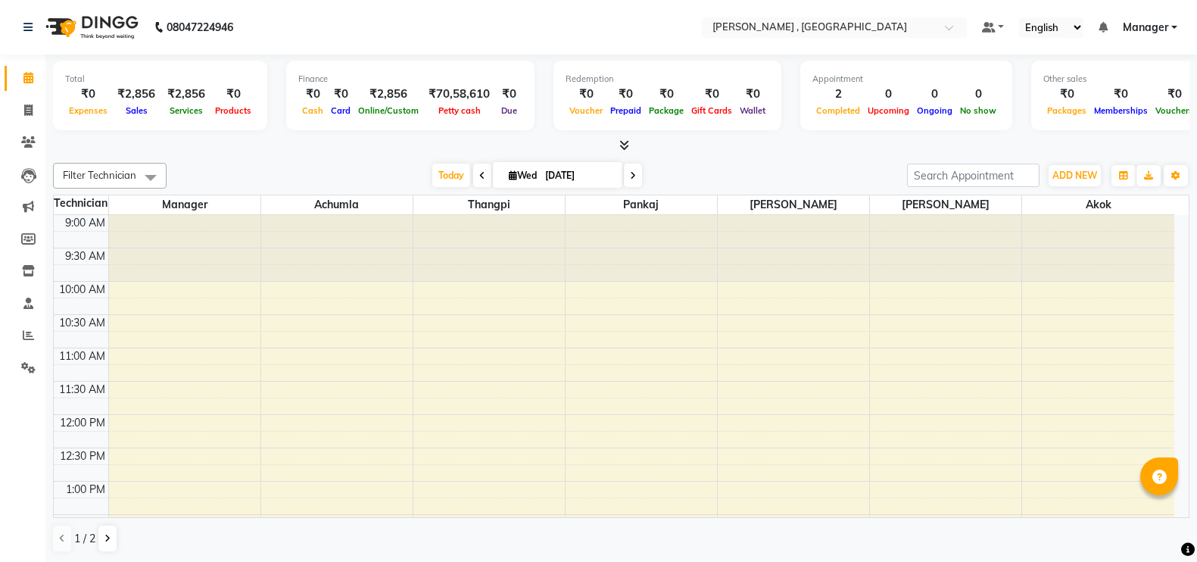 The image size is (1197, 562). I want to click on div: 2, so click(838, 94).